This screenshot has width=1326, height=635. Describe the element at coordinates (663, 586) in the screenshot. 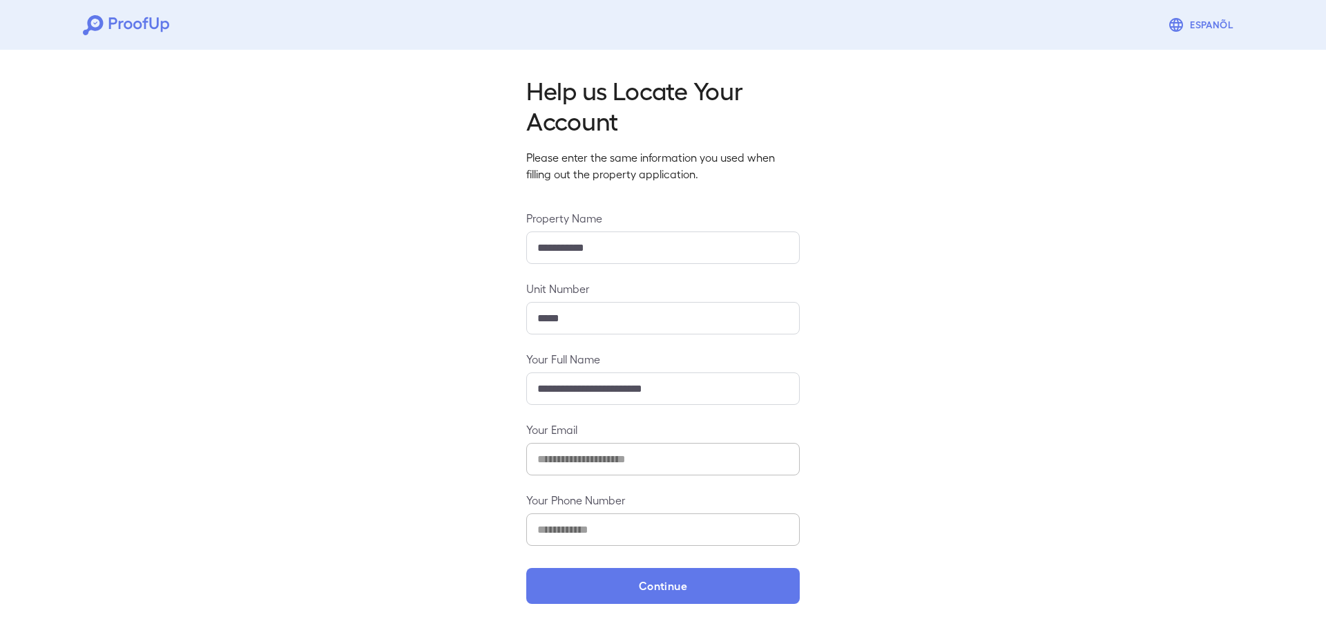

I see `button: Continue` at that location.